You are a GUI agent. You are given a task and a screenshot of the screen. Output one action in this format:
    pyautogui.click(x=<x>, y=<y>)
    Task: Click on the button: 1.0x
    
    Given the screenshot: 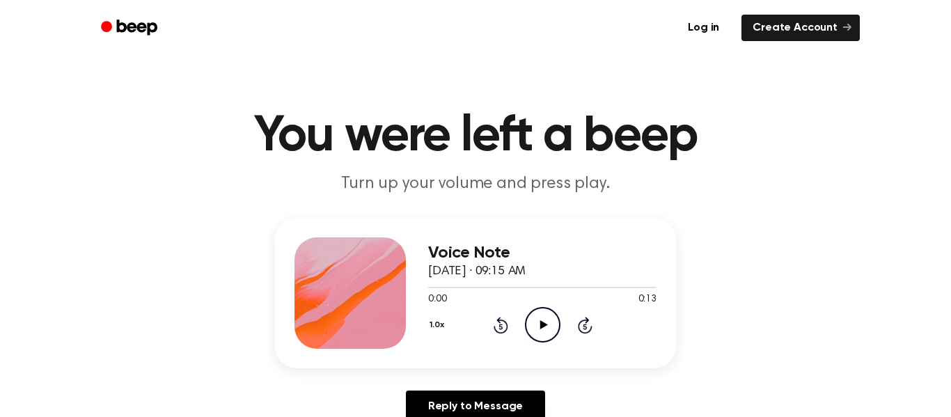 What is the action you would take?
    pyautogui.click(x=439, y=325)
    